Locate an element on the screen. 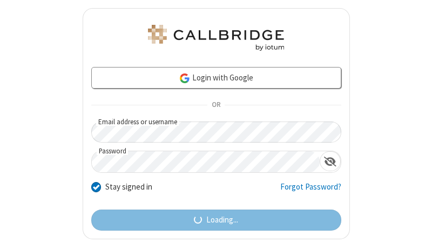 The height and width of the screenshot is (249, 432). img: Astra is located at coordinates (216, 38).